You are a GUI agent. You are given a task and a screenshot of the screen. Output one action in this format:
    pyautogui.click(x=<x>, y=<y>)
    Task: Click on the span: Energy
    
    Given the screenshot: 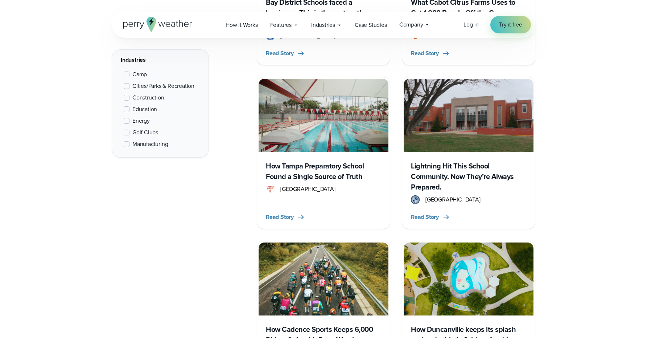 What is the action you would take?
    pyautogui.click(x=141, y=121)
    